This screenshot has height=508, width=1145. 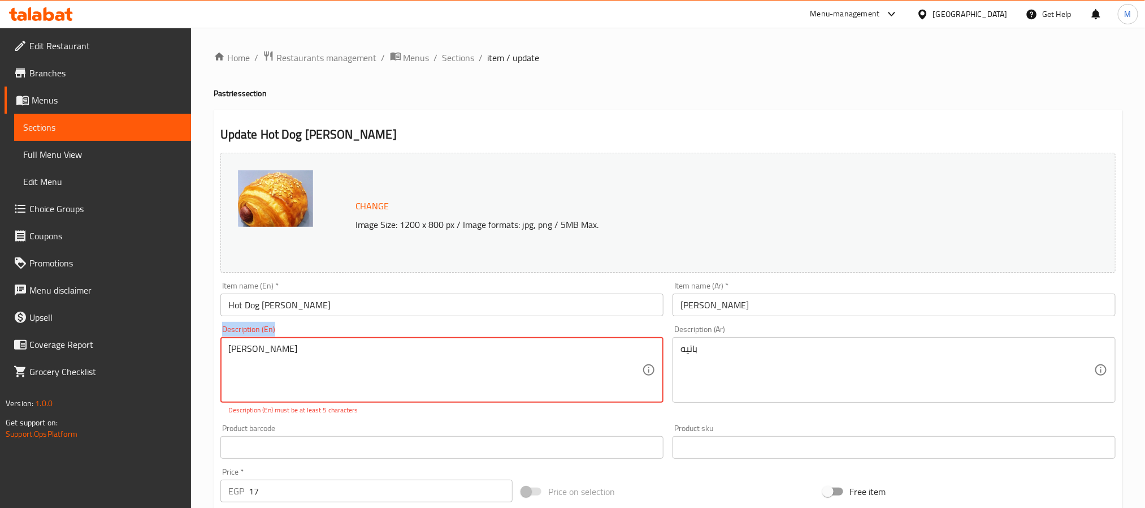 I want to click on a: Edit Menu, so click(x=102, y=181).